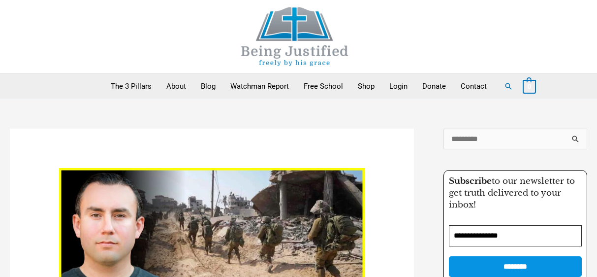  What do you see at coordinates (366, 86) in the screenshot?
I see `a: Shop` at bounding box center [366, 86].